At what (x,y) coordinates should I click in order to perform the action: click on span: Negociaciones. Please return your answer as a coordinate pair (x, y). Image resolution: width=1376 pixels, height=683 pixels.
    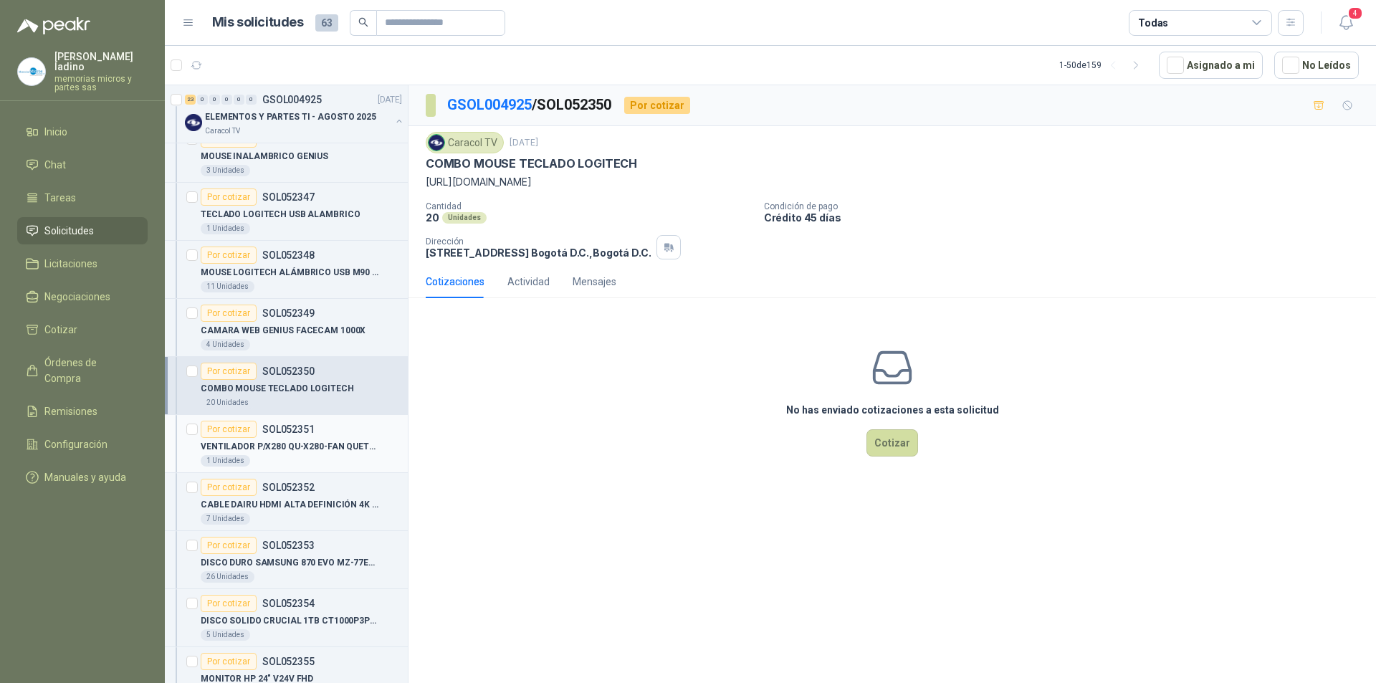
    Looking at the image, I should click on (77, 297).